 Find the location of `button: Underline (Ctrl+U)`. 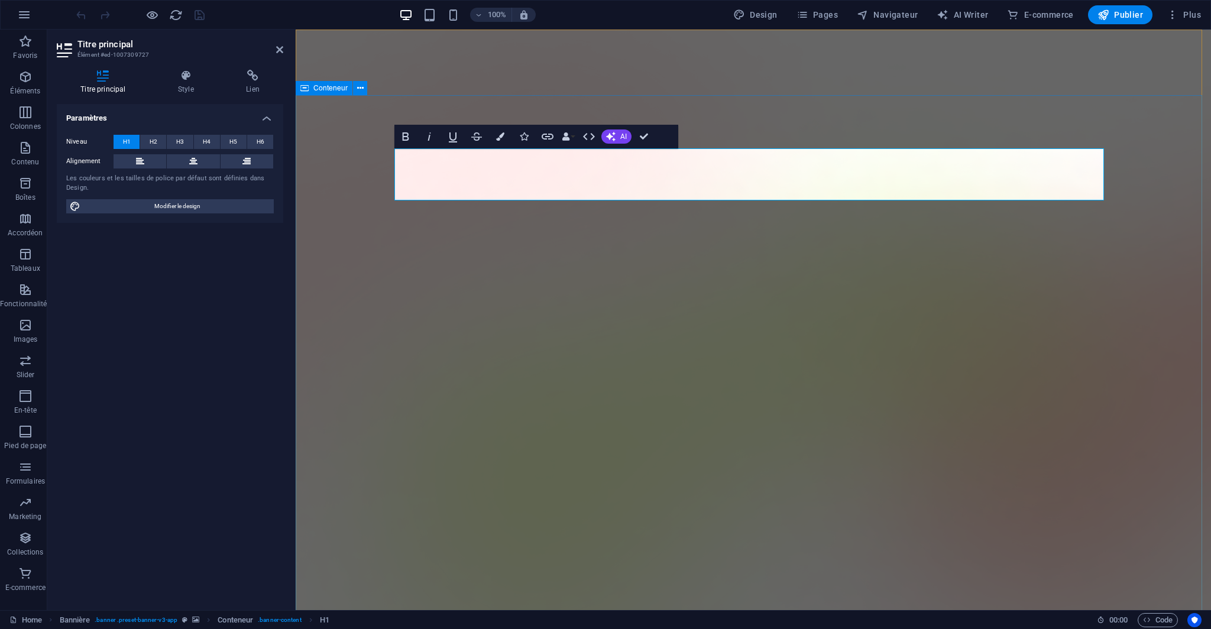

button: Underline (Ctrl+U) is located at coordinates (453, 137).